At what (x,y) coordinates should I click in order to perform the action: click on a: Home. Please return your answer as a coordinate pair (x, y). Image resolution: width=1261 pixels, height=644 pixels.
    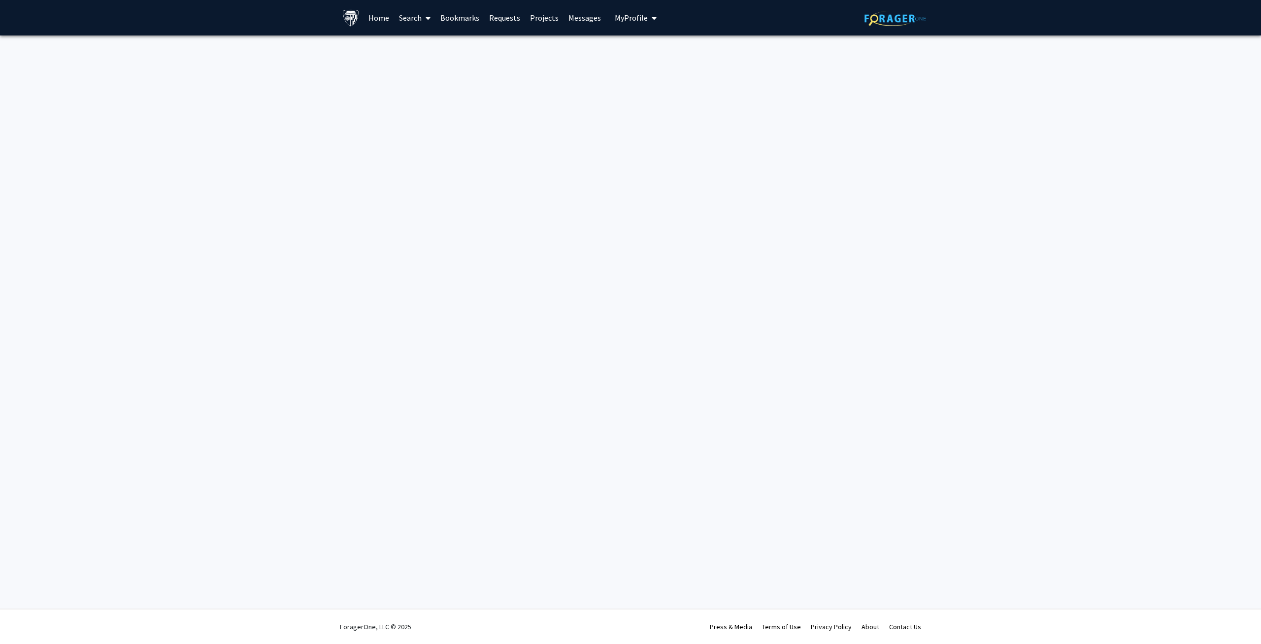
    Looking at the image, I should click on (379, 18).